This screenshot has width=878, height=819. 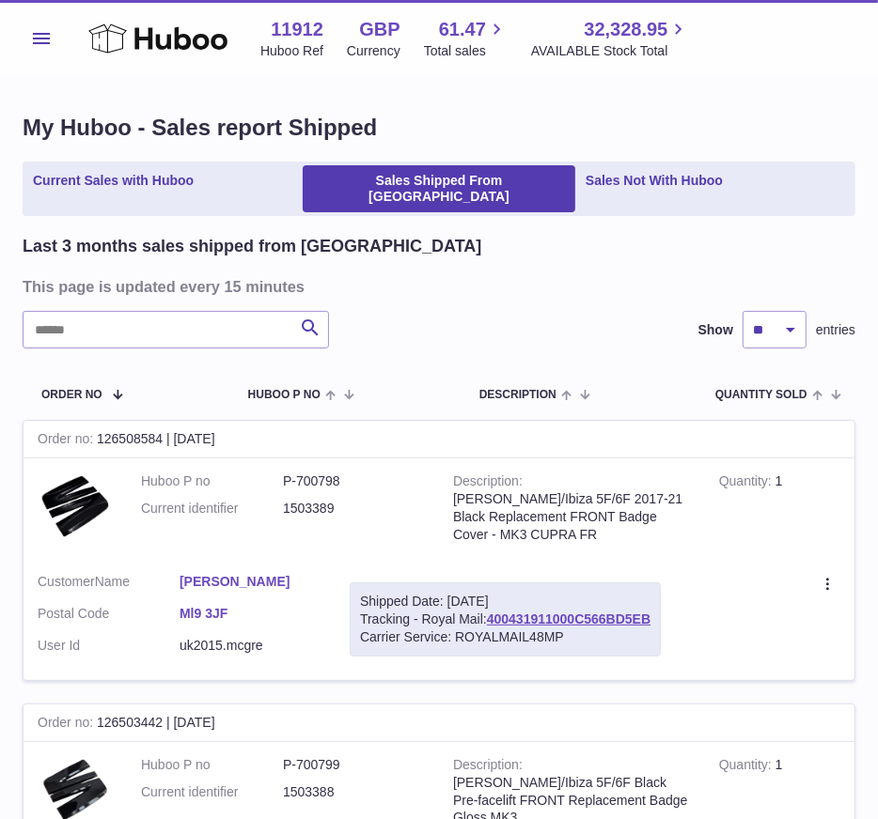 I want to click on h1: My Huboo - Sales report Shipped, so click(x=439, y=128).